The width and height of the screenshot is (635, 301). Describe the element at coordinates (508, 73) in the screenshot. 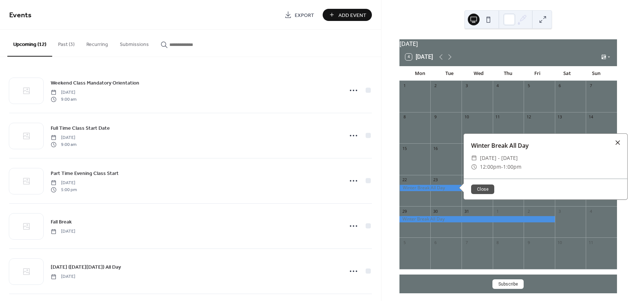

I see `div: Thu` at that location.